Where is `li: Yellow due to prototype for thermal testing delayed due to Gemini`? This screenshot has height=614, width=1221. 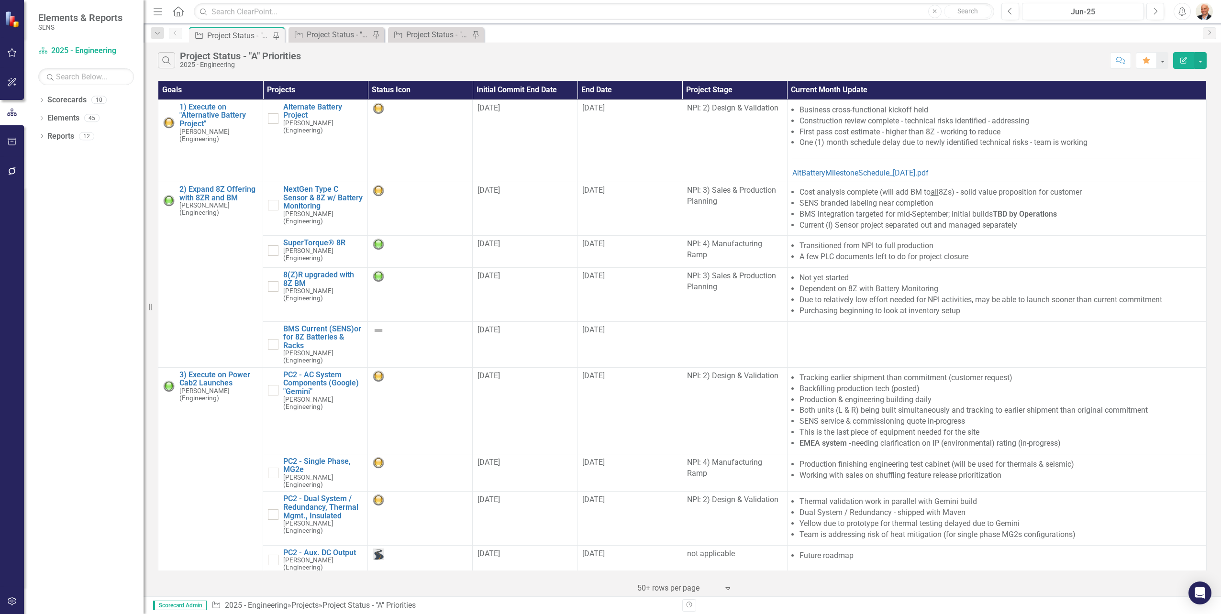 li: Yellow due to prototype for thermal testing delayed due to Gemini is located at coordinates (1000, 524).